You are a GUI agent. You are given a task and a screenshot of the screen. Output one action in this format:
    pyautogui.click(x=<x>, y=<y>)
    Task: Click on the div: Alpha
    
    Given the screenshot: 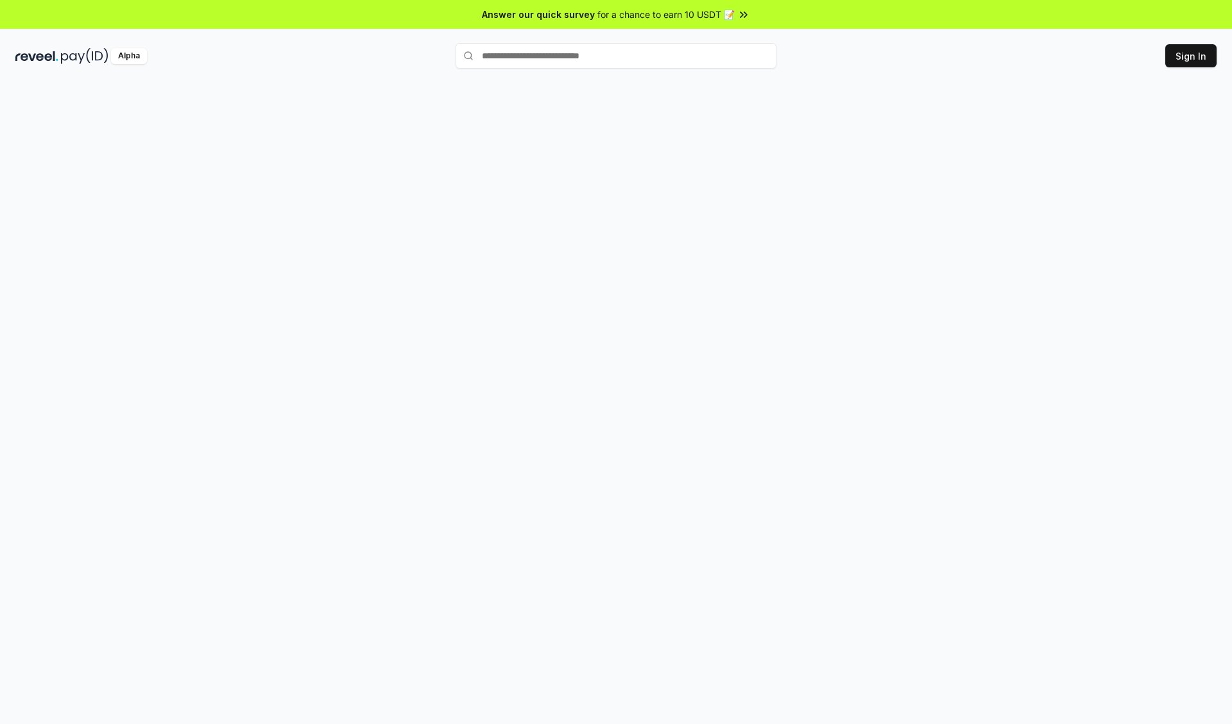 What is the action you would take?
    pyautogui.click(x=129, y=56)
    